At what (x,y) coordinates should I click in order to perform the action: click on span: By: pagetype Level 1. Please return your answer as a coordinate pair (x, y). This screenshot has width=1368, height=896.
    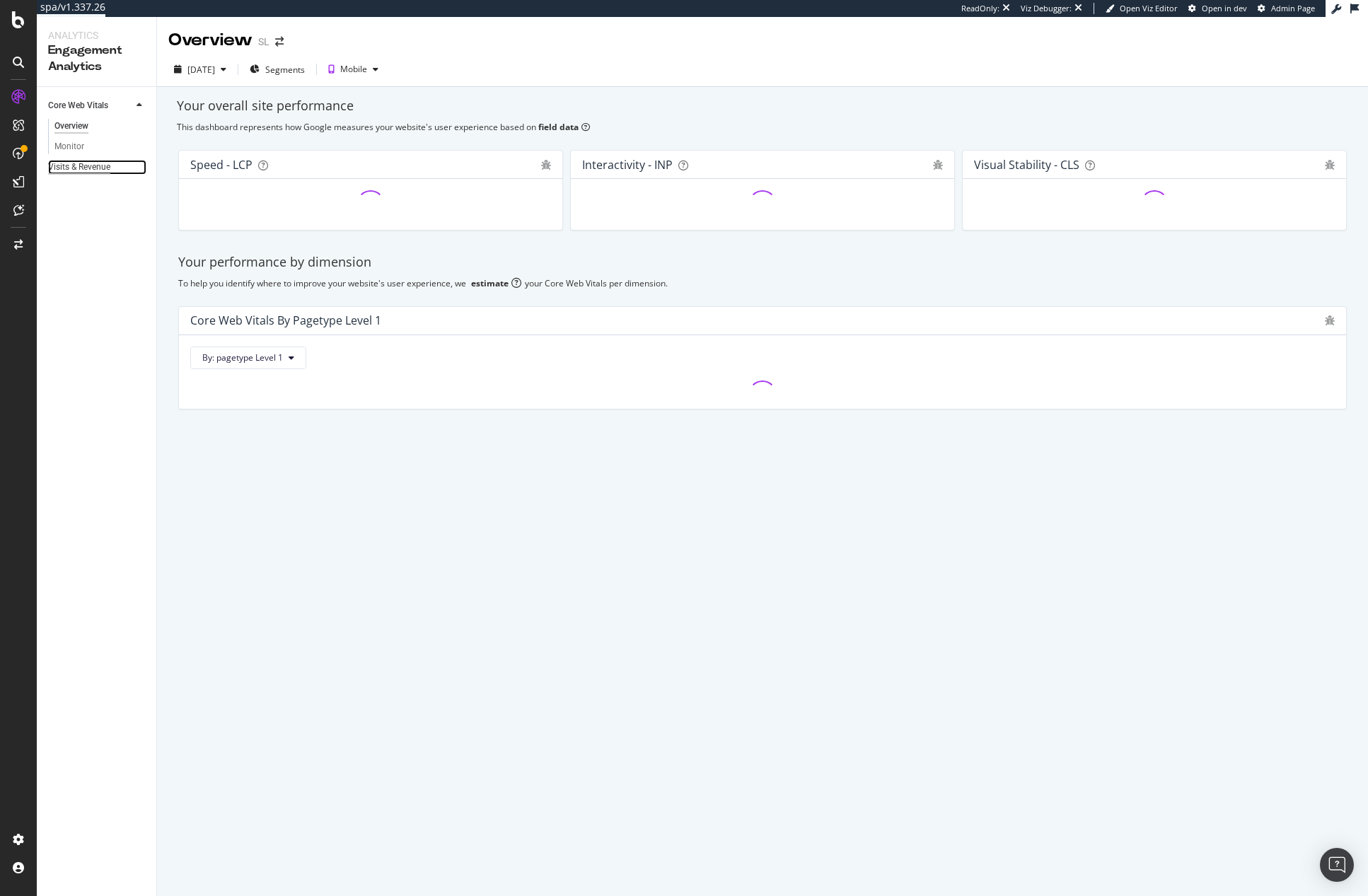
    Looking at the image, I should click on (242, 357).